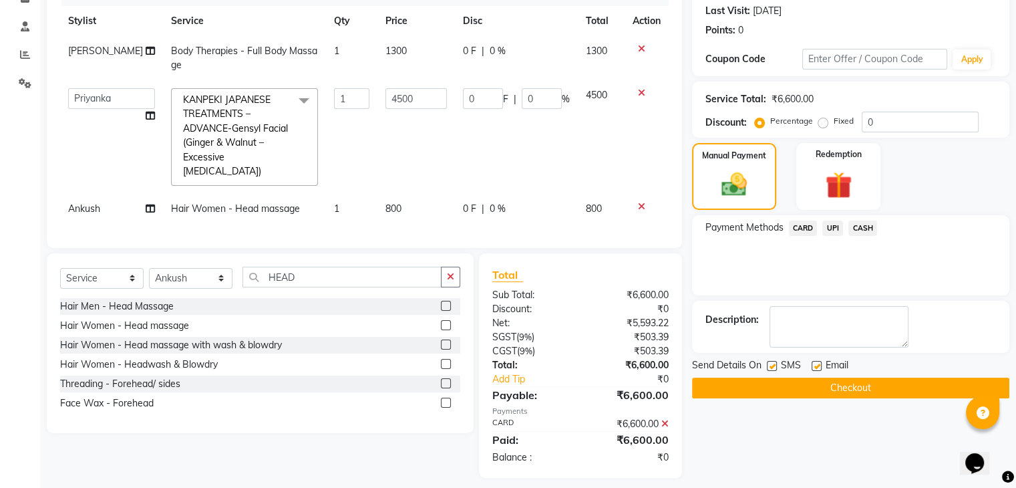 This screenshot has height=488, width=1016. I want to click on label: Percentage, so click(792, 121).